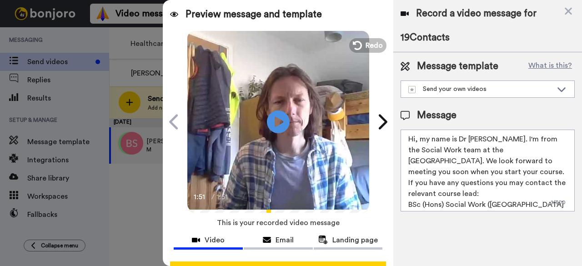 This screenshot has height=266, width=582. Describe the element at coordinates (412, 90) in the screenshot. I see `img: demo-template.svg` at that location.